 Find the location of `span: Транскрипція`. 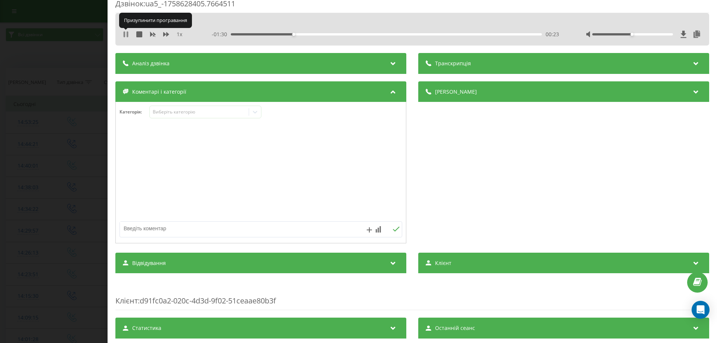

span: Транскрипція is located at coordinates (453, 63).